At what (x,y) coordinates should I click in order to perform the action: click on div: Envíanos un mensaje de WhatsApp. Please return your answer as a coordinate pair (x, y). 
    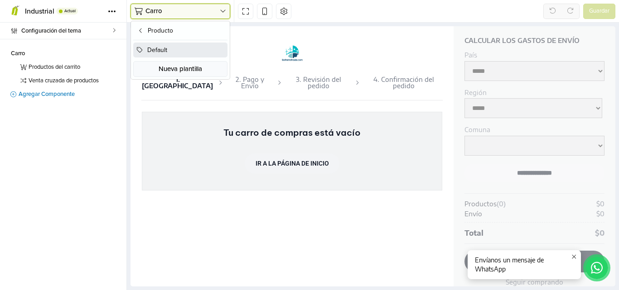
    Looking at the image, I should click on (394, 239).